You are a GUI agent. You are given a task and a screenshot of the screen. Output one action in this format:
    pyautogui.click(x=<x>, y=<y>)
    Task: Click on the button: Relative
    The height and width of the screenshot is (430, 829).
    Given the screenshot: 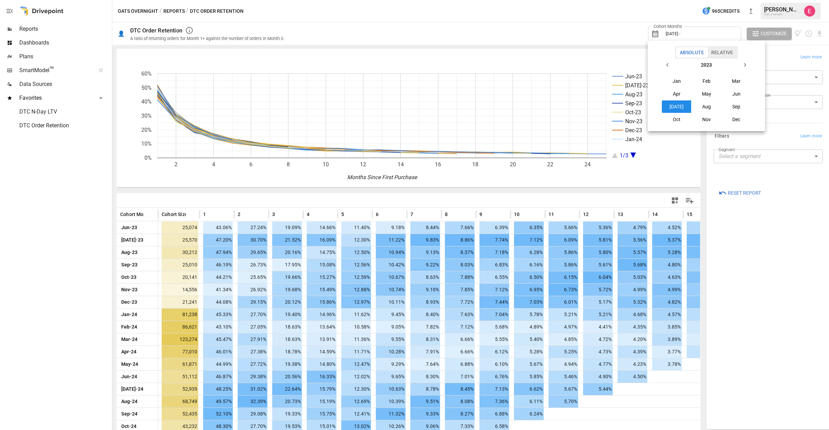 What is the action you would take?
    pyautogui.click(x=722, y=52)
    